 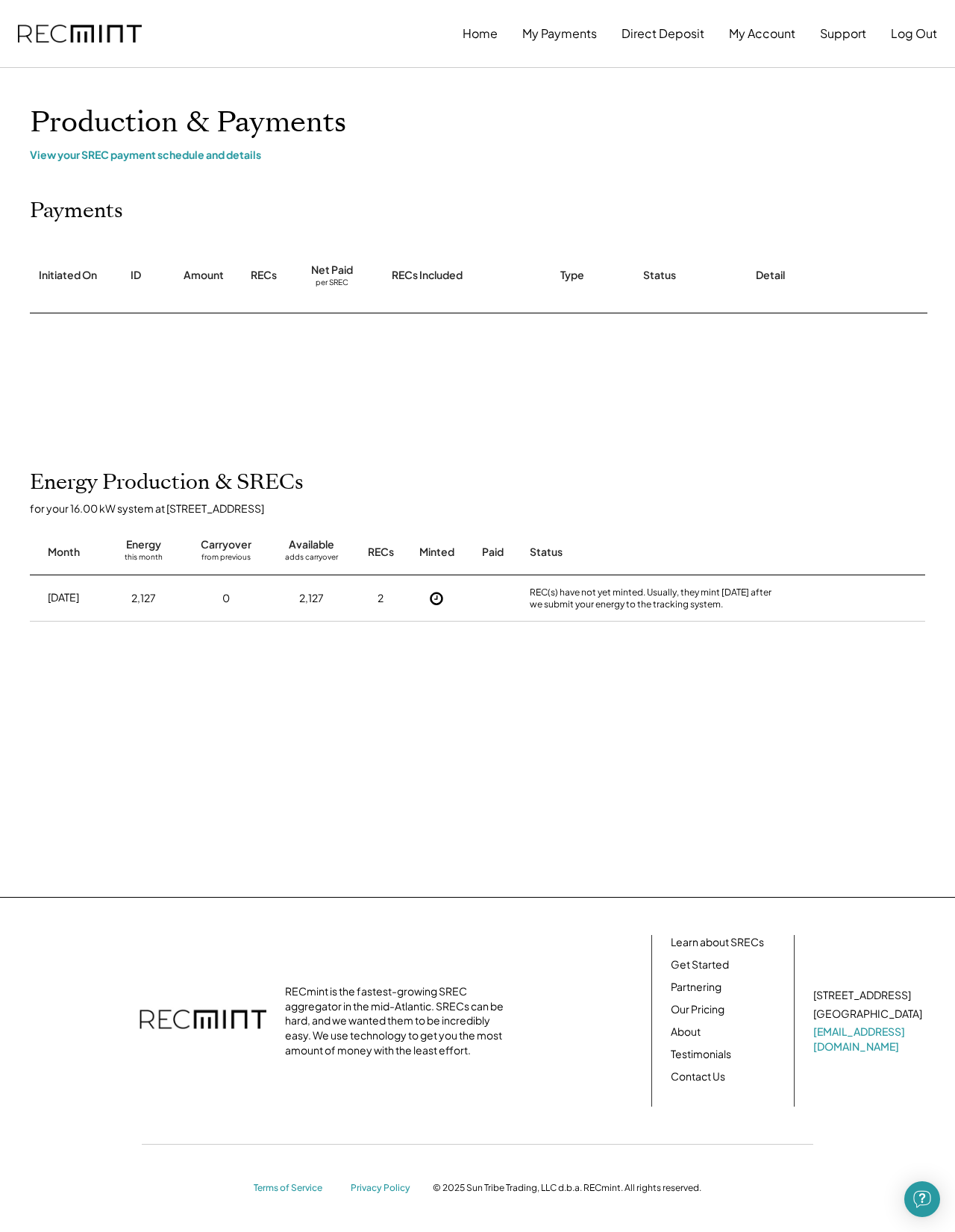 What do you see at coordinates (572, 276) in the screenshot?
I see `div: Type` at bounding box center [572, 276].